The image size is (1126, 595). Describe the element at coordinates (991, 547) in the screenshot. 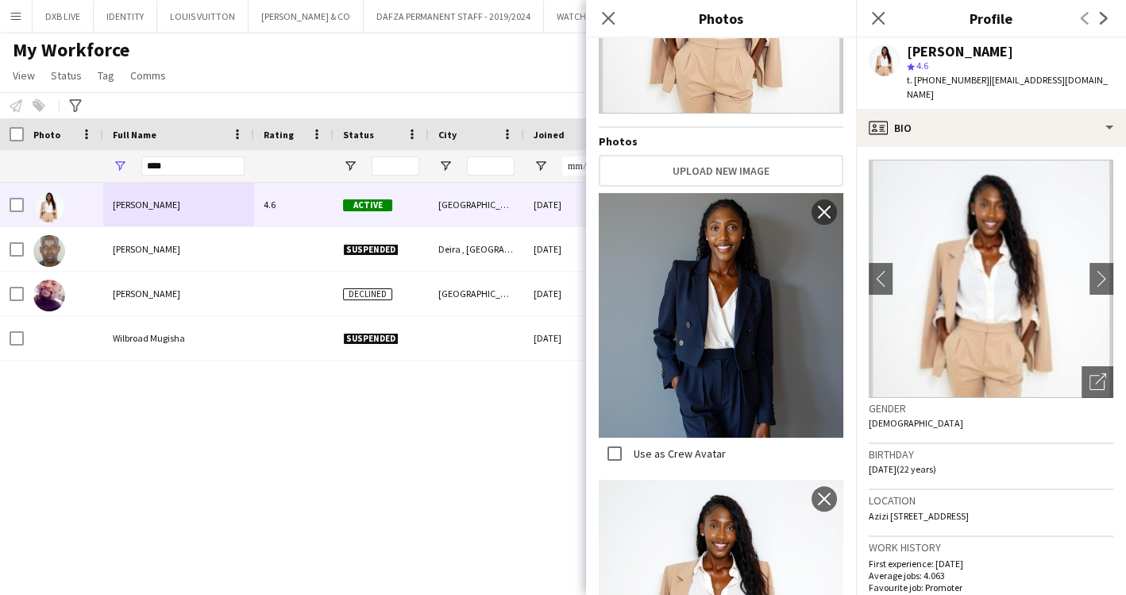

I see `h3: Work history` at that location.